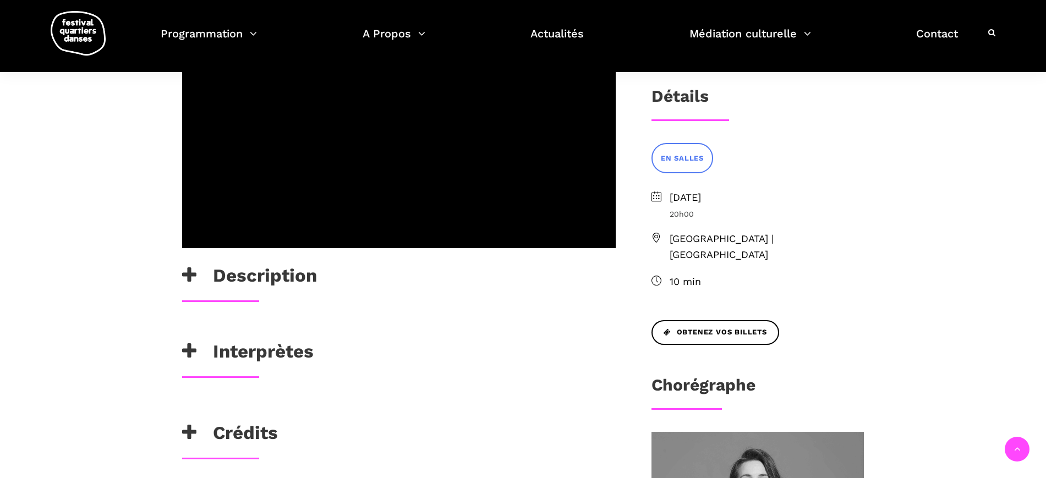 The image size is (1046, 478). I want to click on img: logo-fqd-med, so click(78, 33).